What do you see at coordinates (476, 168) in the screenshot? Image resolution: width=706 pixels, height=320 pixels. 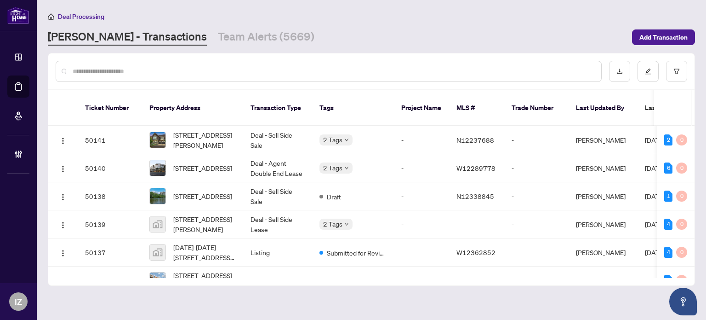 I see `span: W12289778` at bounding box center [476, 168].